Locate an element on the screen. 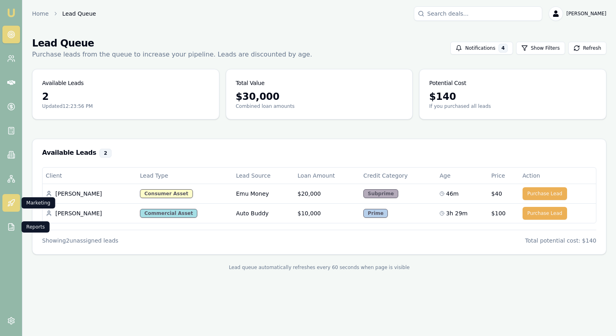  button: Show Filters is located at coordinates (541, 48).